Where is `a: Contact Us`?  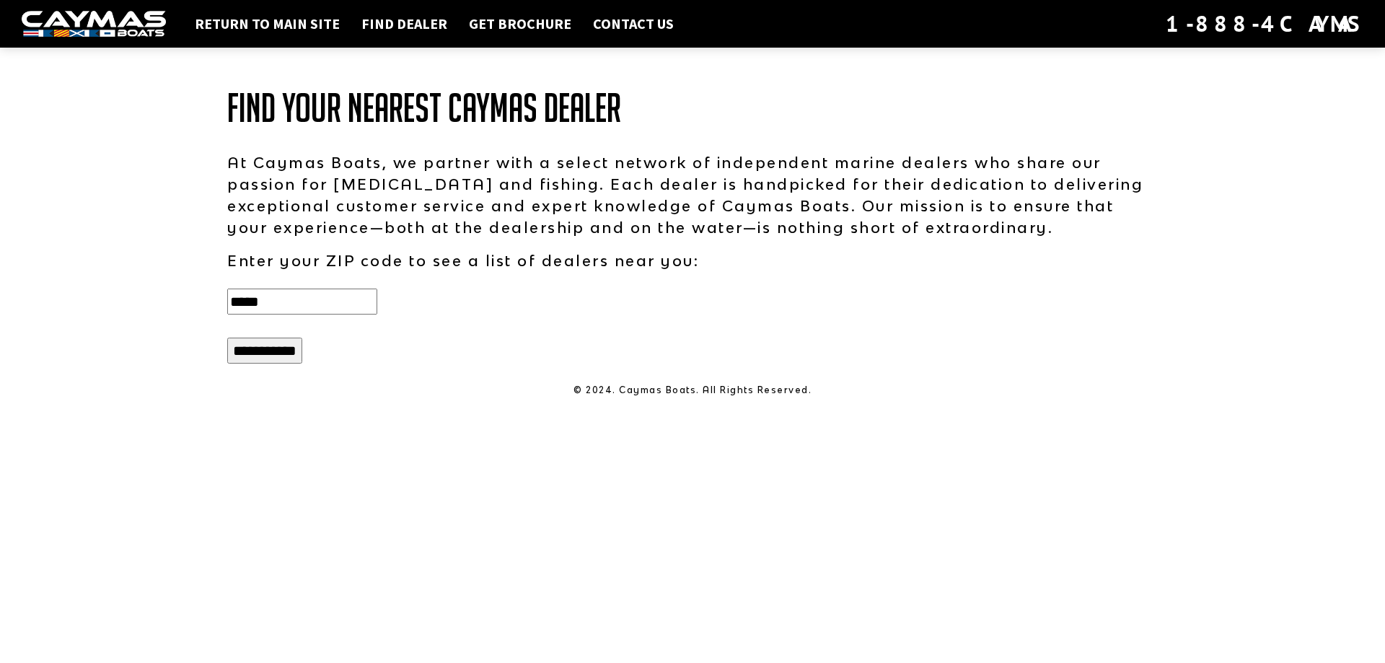
a: Contact Us is located at coordinates (633, 24).